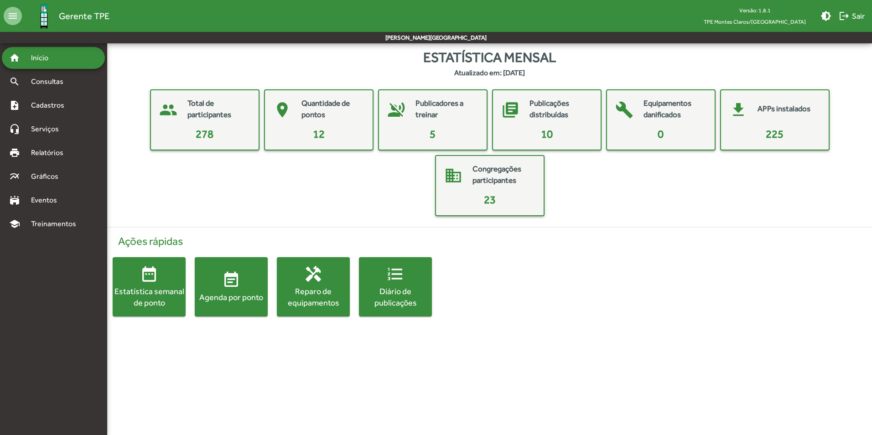 The width and height of the screenshot is (872, 435). Describe the element at coordinates (149, 297) in the screenshot. I see `div: Estatística semanal de ponto` at that location.